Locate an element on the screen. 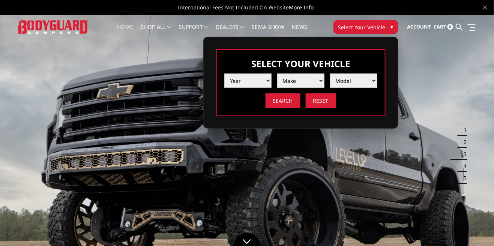 The width and height of the screenshot is (494, 246). input: Search is located at coordinates (283, 101).